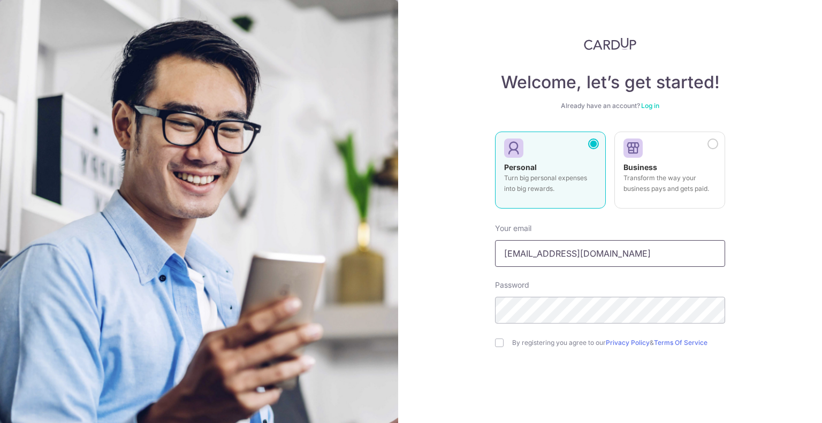  I want to click on a: Privacy Policy, so click(628, 342).